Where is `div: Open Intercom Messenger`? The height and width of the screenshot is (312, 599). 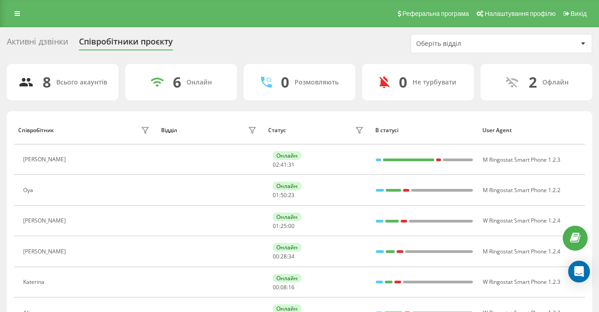 div: Open Intercom Messenger is located at coordinates (579, 272).